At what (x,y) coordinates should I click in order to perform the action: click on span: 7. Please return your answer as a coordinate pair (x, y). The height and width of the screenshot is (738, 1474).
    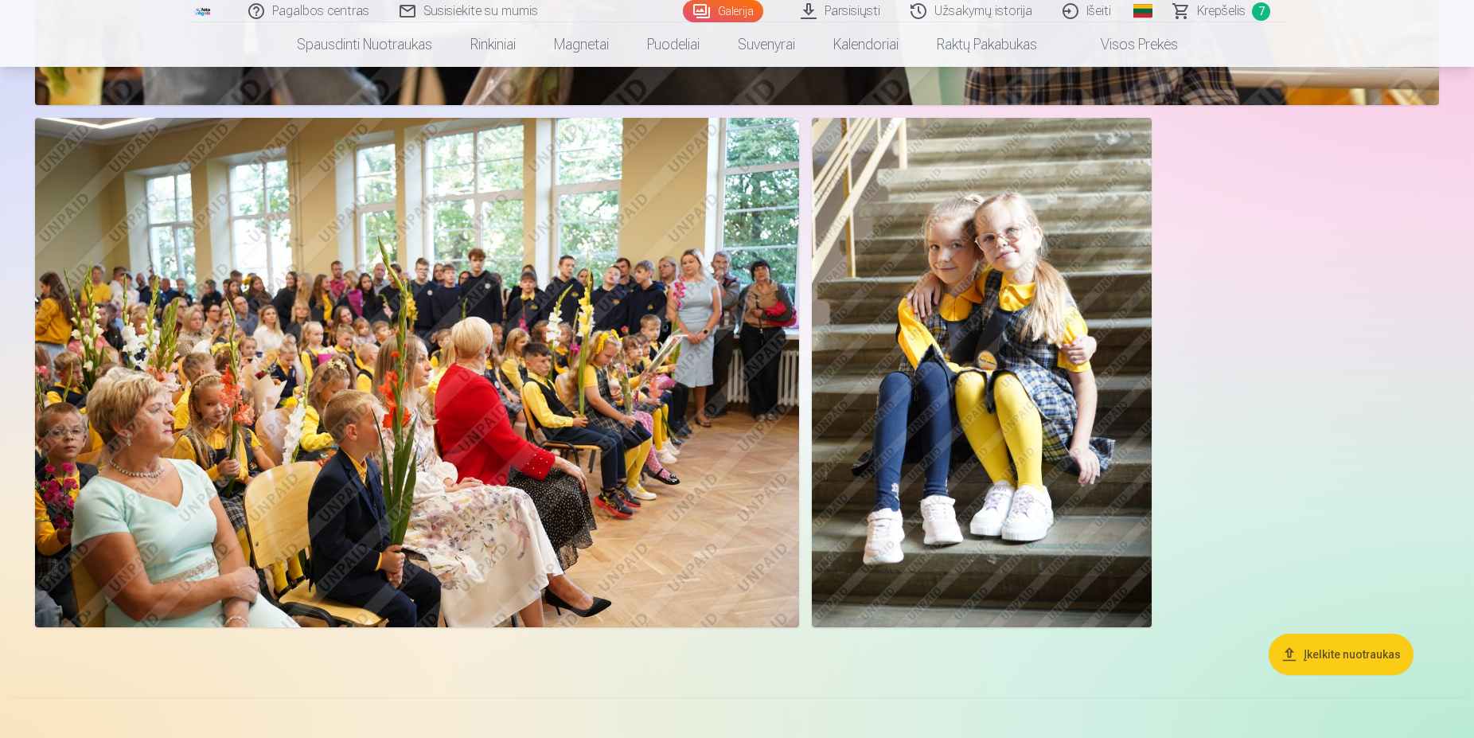
    Looking at the image, I should click on (1261, 11).